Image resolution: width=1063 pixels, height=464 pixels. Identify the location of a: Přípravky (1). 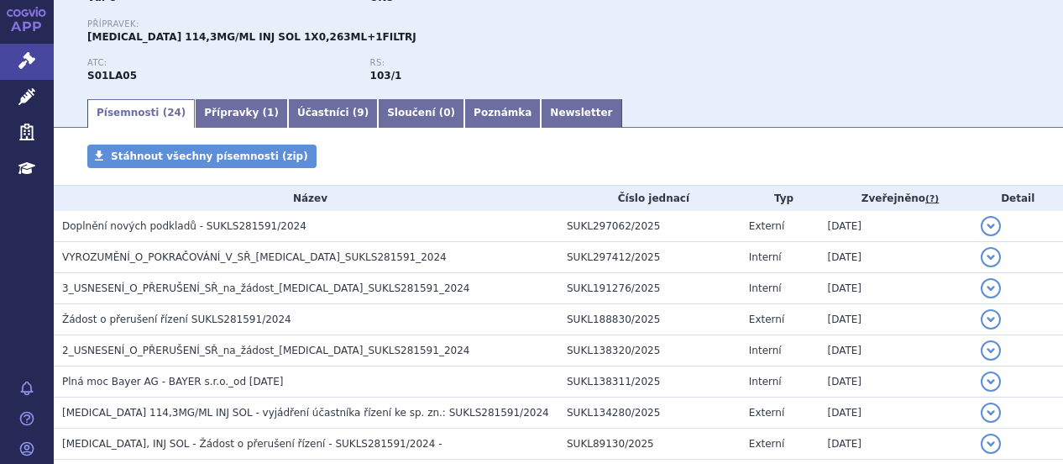
(241, 113).